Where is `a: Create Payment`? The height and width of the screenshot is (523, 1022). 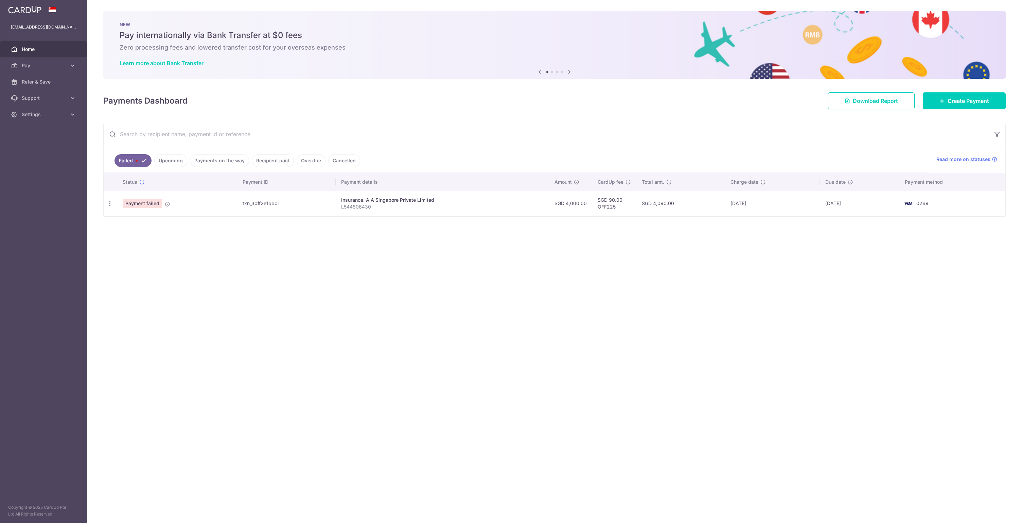 a: Create Payment is located at coordinates (964, 101).